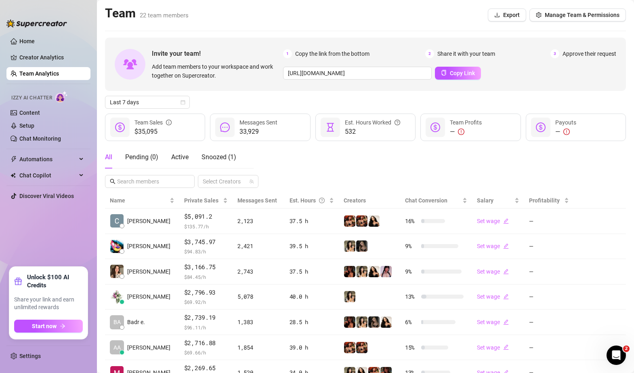 Image resolution: width=634 pixels, height=373 pixels. Describe the element at coordinates (169, 122) in the screenshot. I see `span: info-circle` at that location.